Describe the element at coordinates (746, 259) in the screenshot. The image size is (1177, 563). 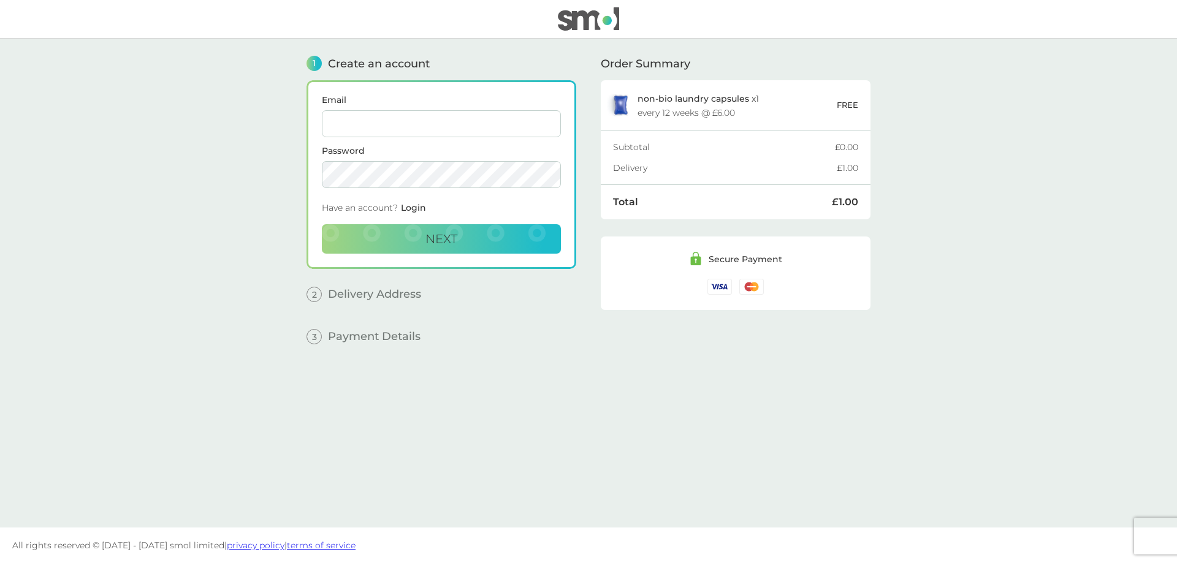
I see `div: Secure Payment` at that location.